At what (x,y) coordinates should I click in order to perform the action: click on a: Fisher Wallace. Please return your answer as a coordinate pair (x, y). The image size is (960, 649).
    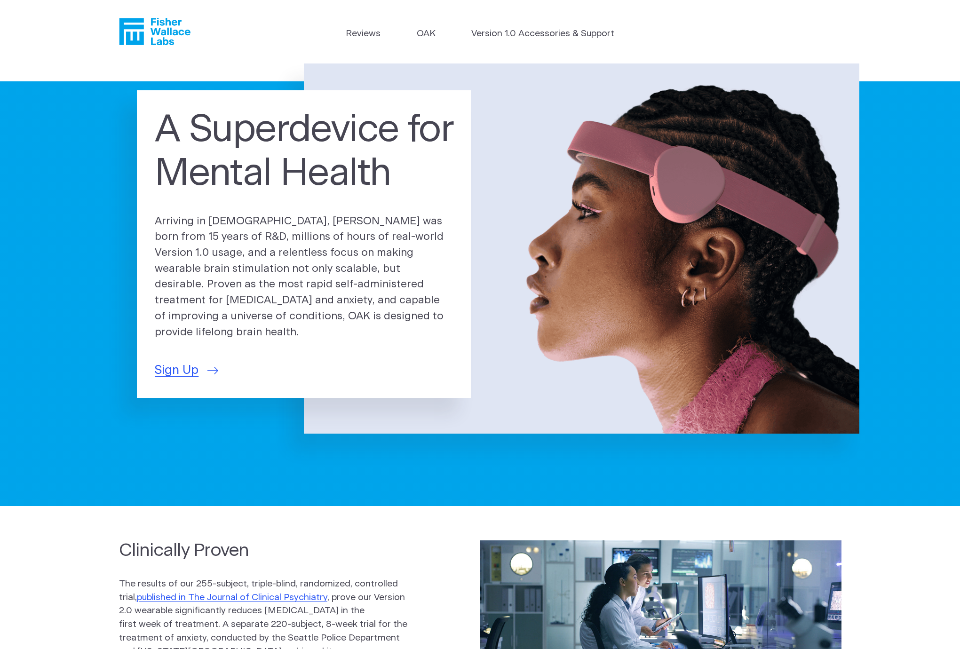
    Looking at the image, I should click on (155, 32).